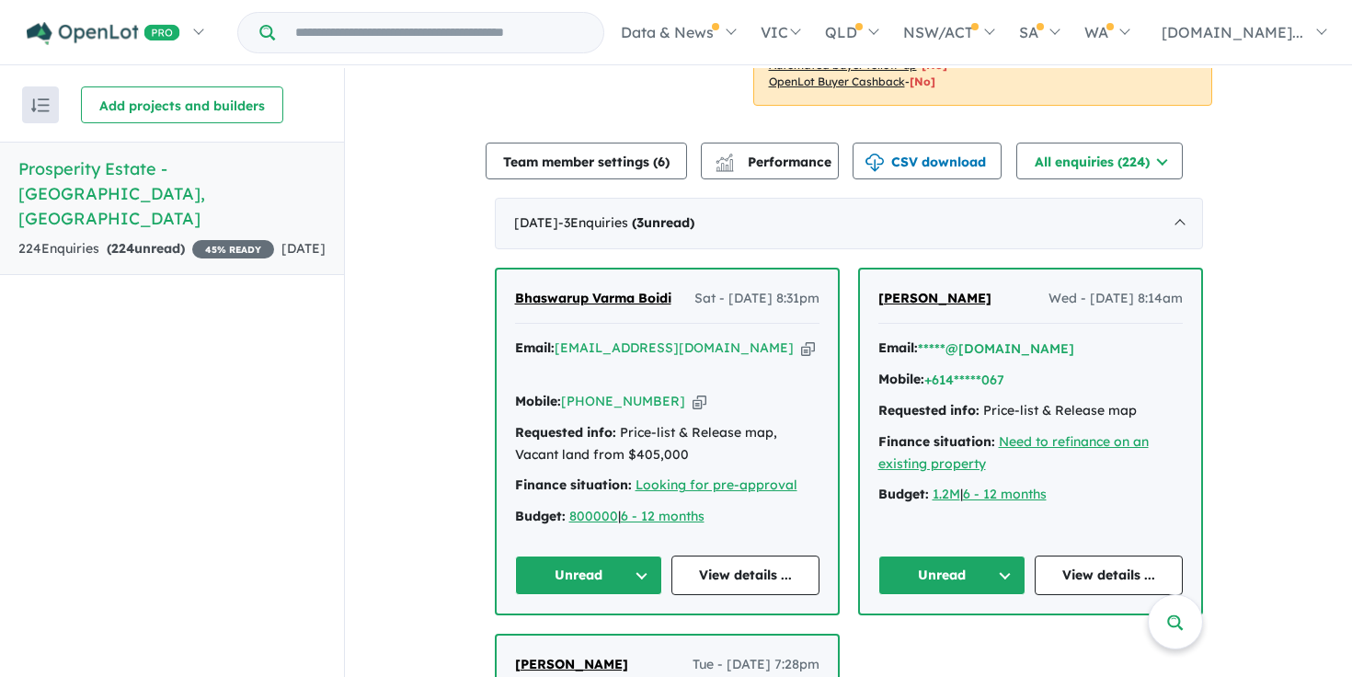 This screenshot has width=1352, height=677. Describe the element at coordinates (724, 158) in the screenshot. I see `img: line-chart.svg` at that location.